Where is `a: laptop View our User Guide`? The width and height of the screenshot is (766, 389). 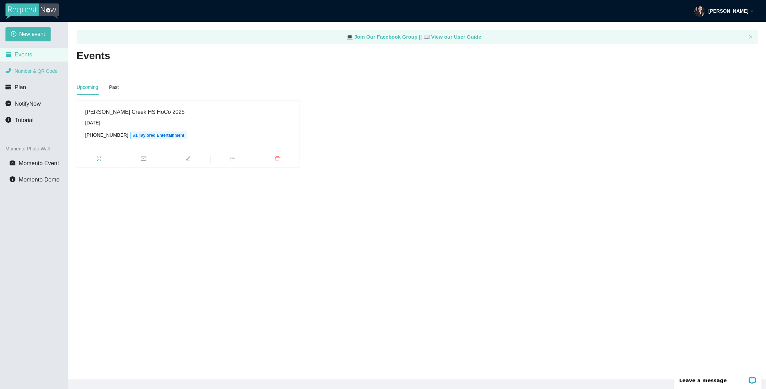
a: laptop View our User Guide is located at coordinates (452, 37).